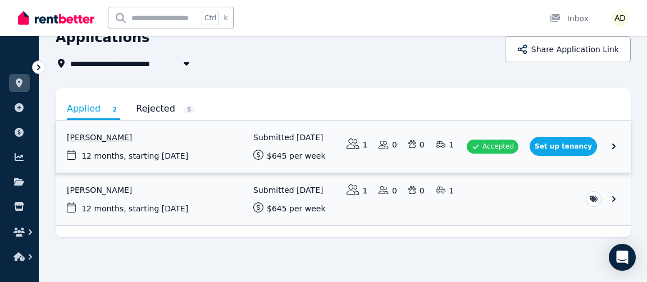  I want to click on span: 2, so click(114, 109).